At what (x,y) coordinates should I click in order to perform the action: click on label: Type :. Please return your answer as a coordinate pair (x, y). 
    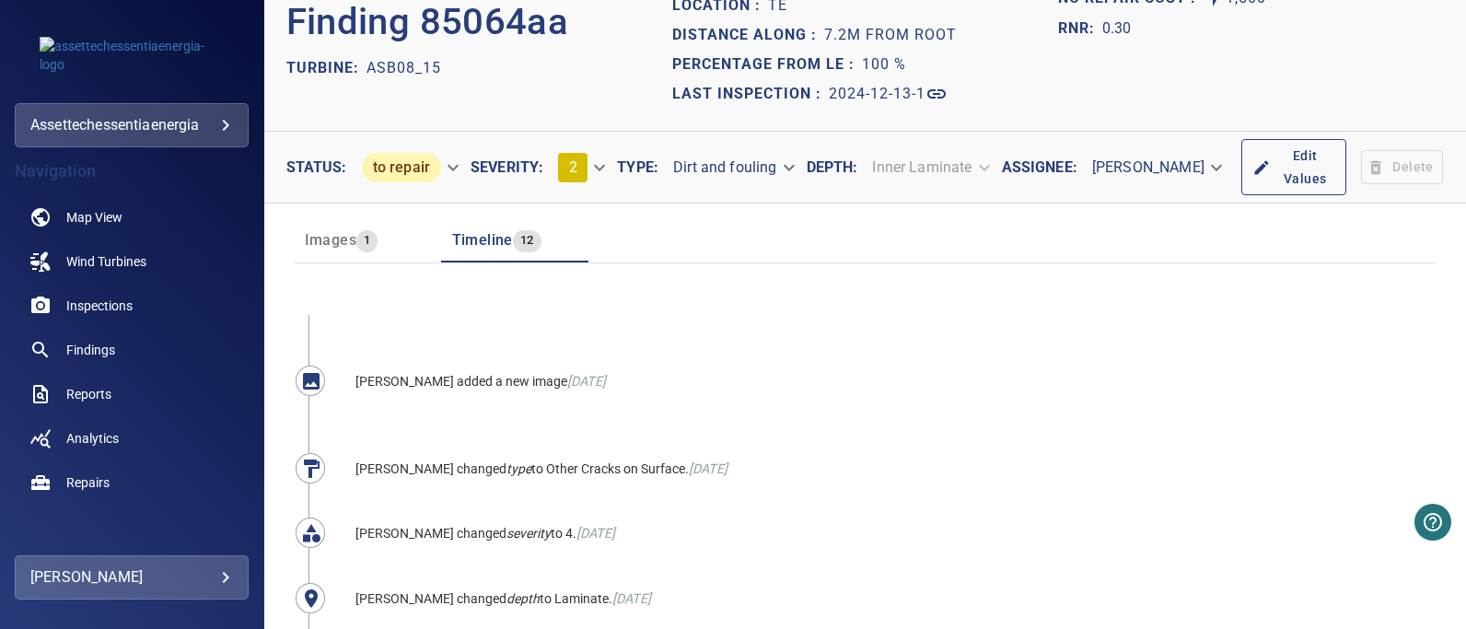
    Looking at the image, I should click on (637, 168).